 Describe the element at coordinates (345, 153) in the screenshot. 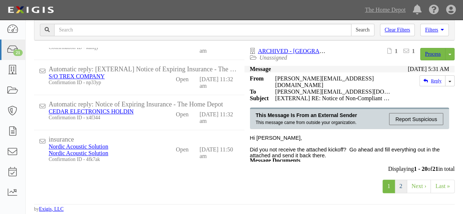

I see `span: Did you not receive the attached kickoff? Go ahead and fill everything out in the attached and se...` at that location.